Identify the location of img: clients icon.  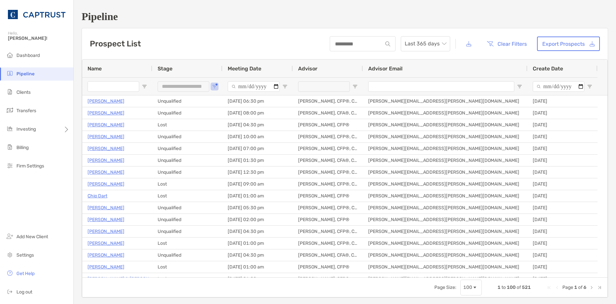
(10, 92).